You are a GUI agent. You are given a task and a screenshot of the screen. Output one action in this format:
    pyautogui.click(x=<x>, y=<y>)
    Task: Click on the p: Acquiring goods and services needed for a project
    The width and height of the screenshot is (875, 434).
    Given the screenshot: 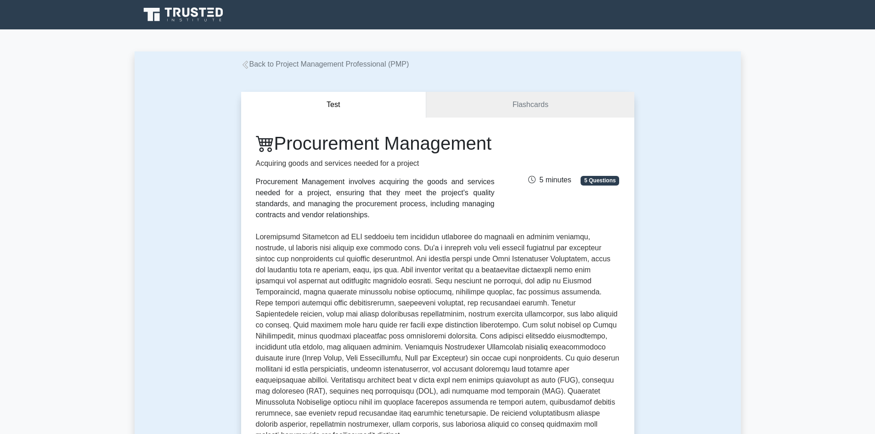 What is the action you would take?
    pyautogui.click(x=375, y=163)
    